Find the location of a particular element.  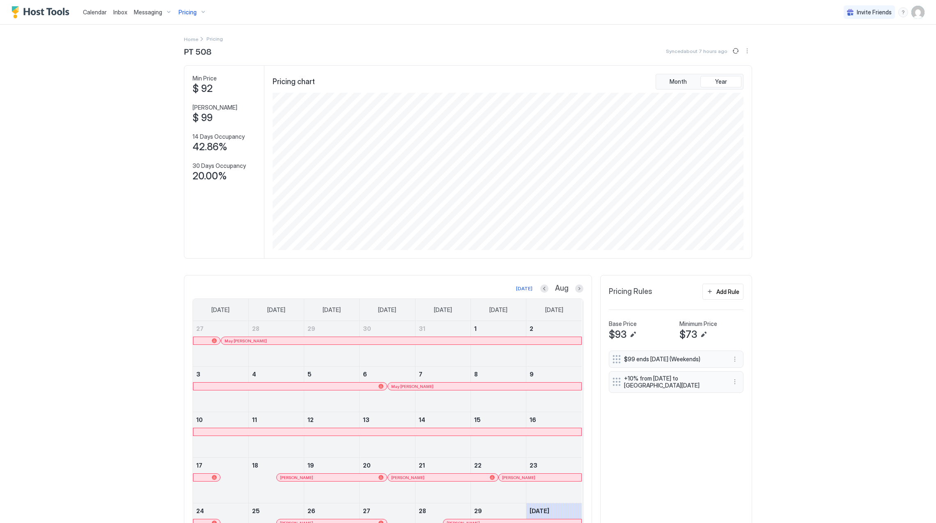

button: Month is located at coordinates (678, 82).